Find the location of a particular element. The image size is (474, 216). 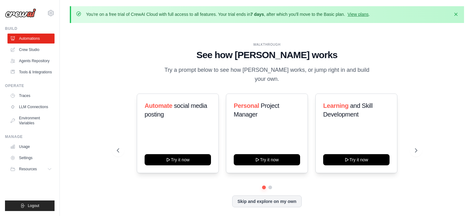

p: You're on a free trial of CrewAI Cloud with full access to all features. Your trial ends in , aft... is located at coordinates (228, 14).